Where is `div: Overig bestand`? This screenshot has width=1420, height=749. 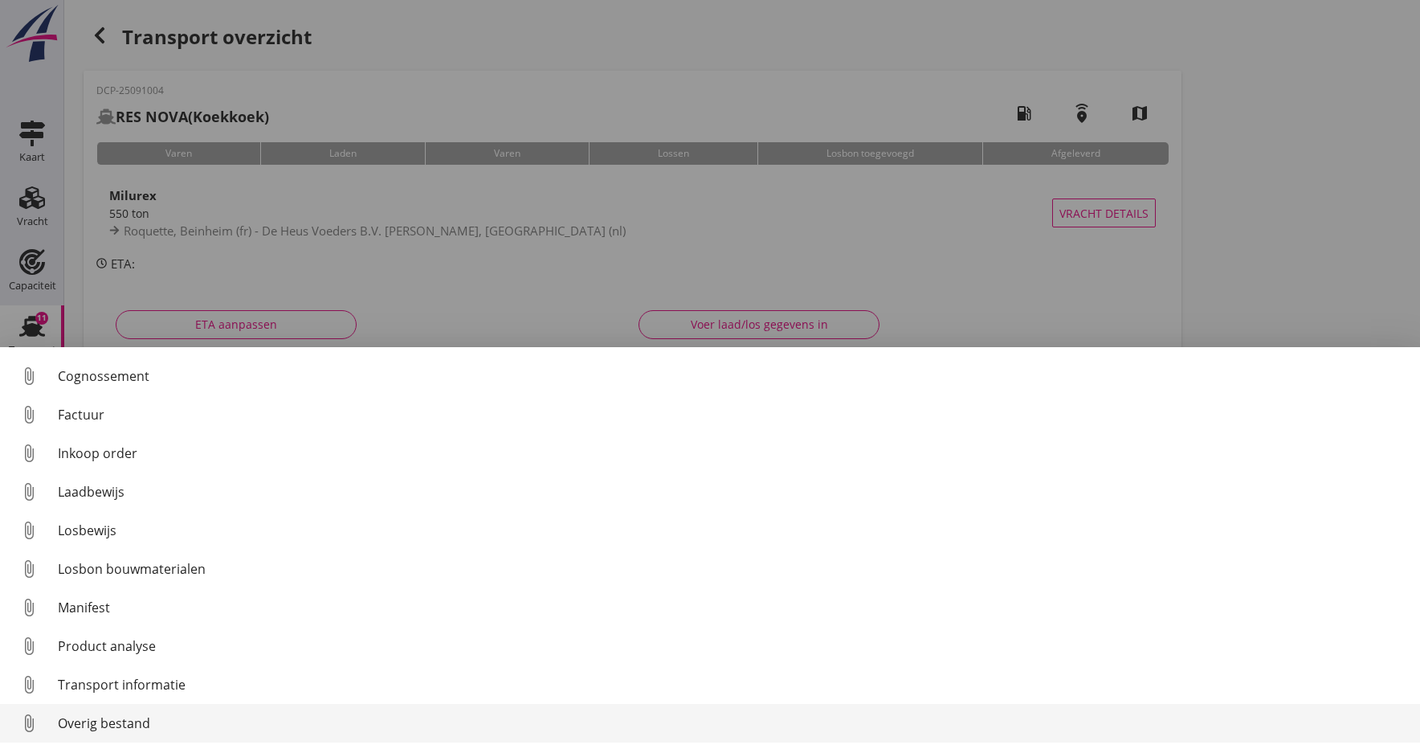 div: Overig bestand is located at coordinates (733, 723).